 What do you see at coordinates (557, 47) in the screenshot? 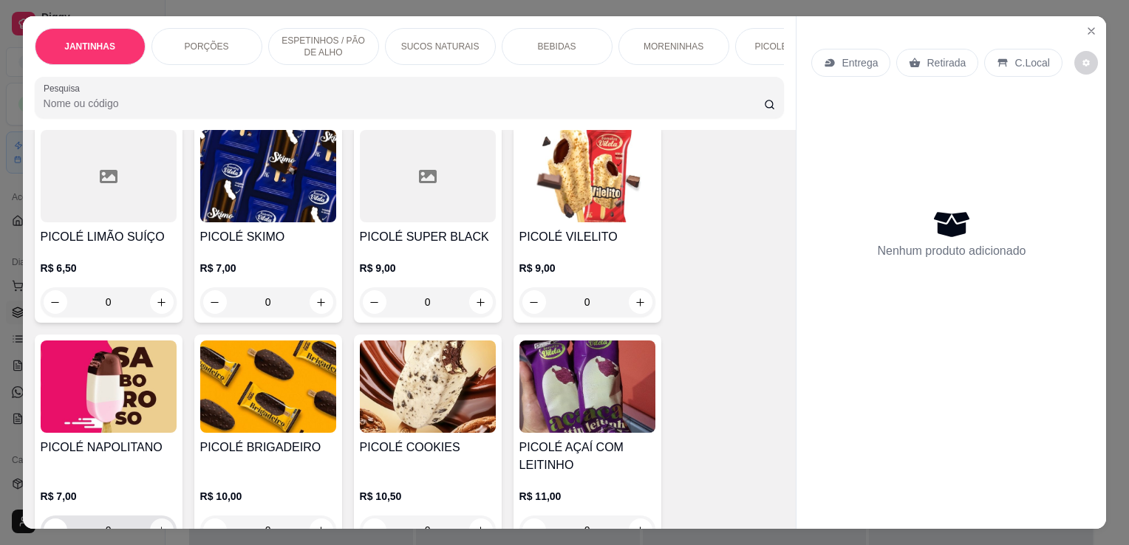
I see `p: BEBIDAS` at bounding box center [557, 47].